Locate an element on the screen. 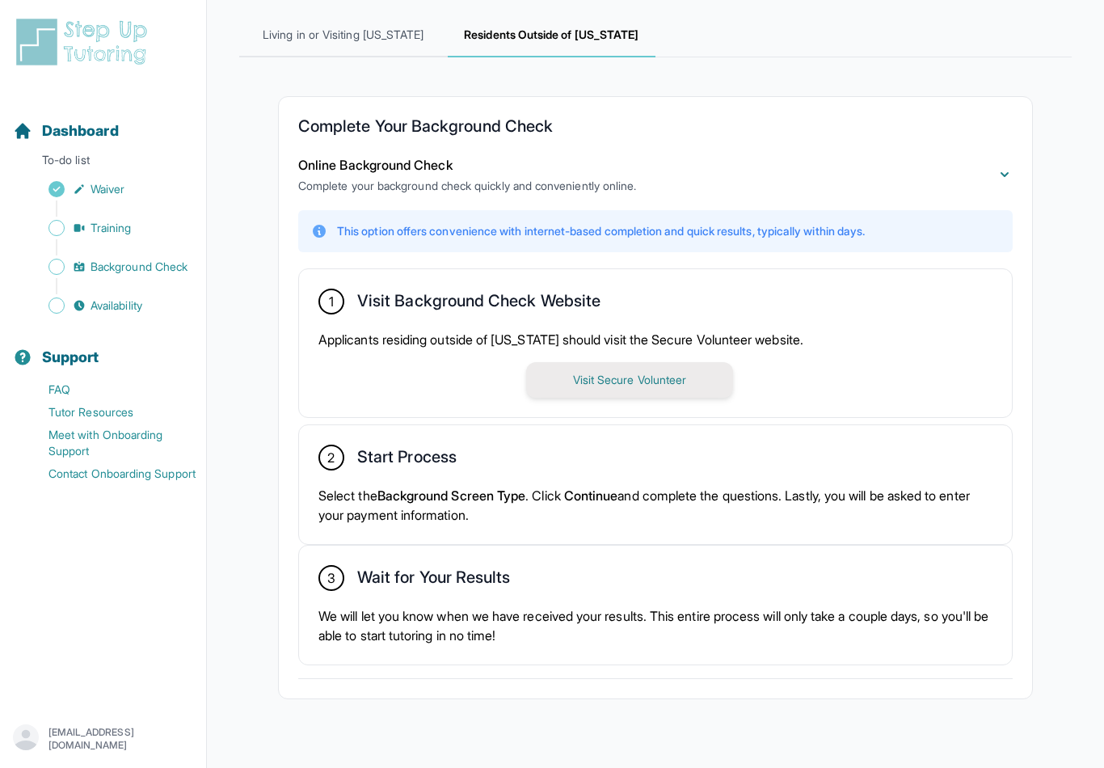 The height and width of the screenshot is (768, 1104). a: FAQ is located at coordinates (109, 390).